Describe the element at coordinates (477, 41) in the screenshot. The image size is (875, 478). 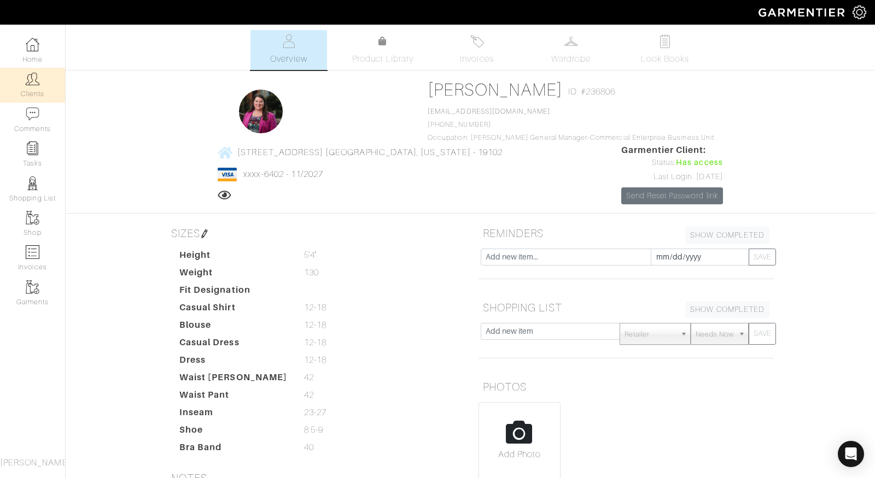
I see `img: orders-27d20c2124de7fd6de4e0e44c1d41de31381a507db9b33961299e4e07d508b8c.svg` at that location.